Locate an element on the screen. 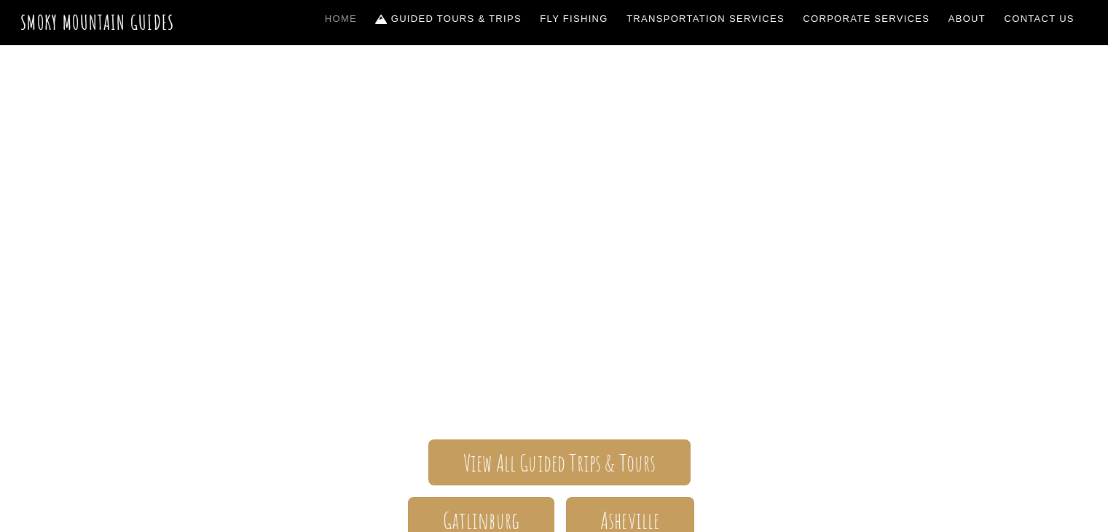 The image size is (1108, 532). a: View All Guided Trips & Tours is located at coordinates (559, 462).